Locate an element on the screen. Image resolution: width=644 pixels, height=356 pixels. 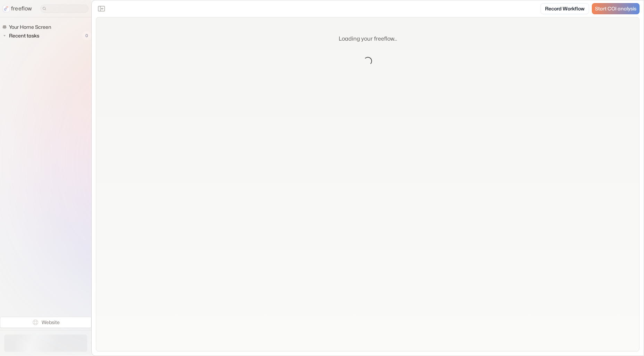
button: Recent tasks is located at coordinates (22, 36).